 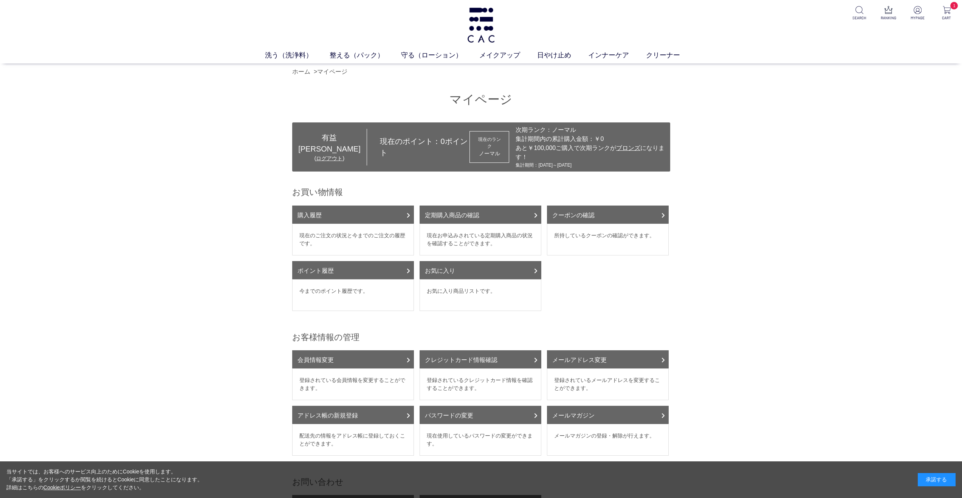 I want to click on a: ログアウト, so click(x=329, y=158).